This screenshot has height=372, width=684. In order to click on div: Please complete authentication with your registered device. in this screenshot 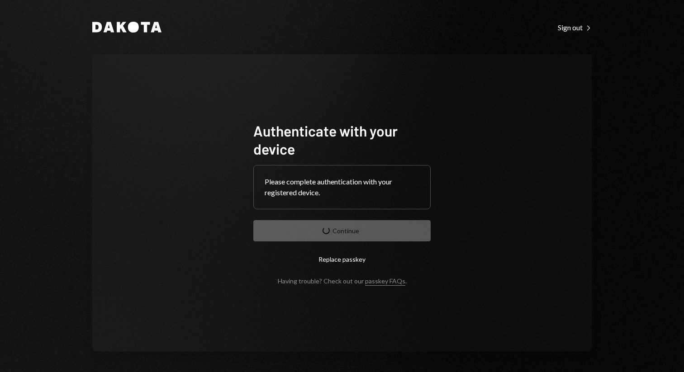, I will do `click(342, 187)`.